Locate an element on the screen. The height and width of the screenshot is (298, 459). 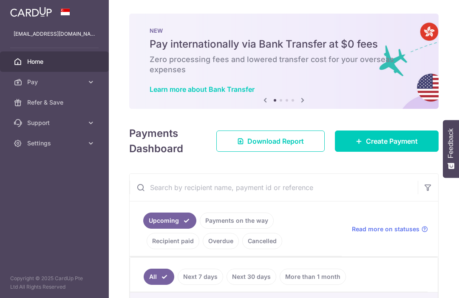
a: Learn more about Bank Transfer is located at coordinates (202, 89).